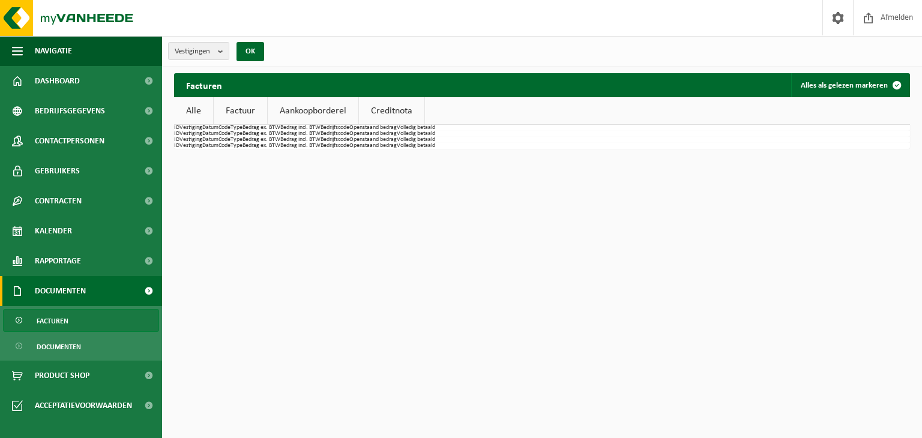  I want to click on span: Contracten, so click(58, 201).